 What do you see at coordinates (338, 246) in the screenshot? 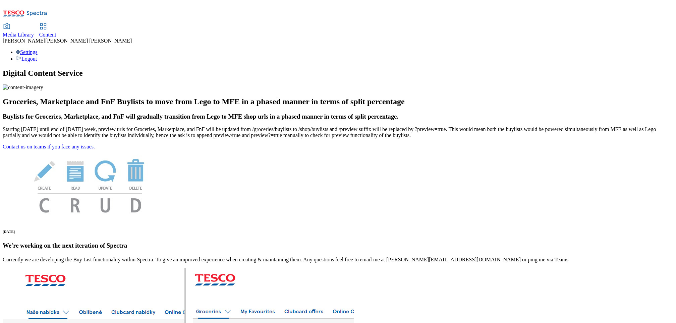
I see `h3: We're working on the next iteration of Spectra` at bounding box center [338, 246].